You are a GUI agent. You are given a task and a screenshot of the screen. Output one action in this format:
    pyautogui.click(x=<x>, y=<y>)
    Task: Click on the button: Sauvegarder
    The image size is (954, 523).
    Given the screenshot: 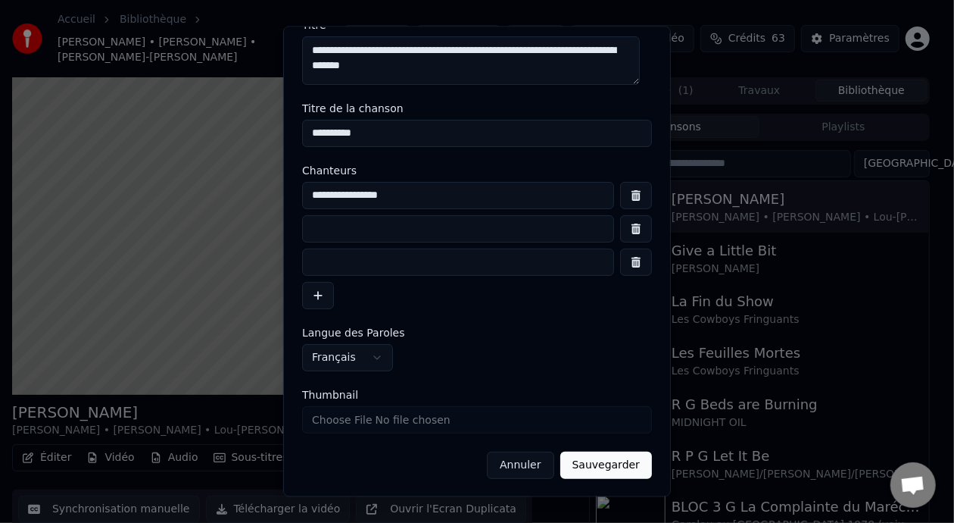 What is the action you would take?
    pyautogui.click(x=606, y=464)
    